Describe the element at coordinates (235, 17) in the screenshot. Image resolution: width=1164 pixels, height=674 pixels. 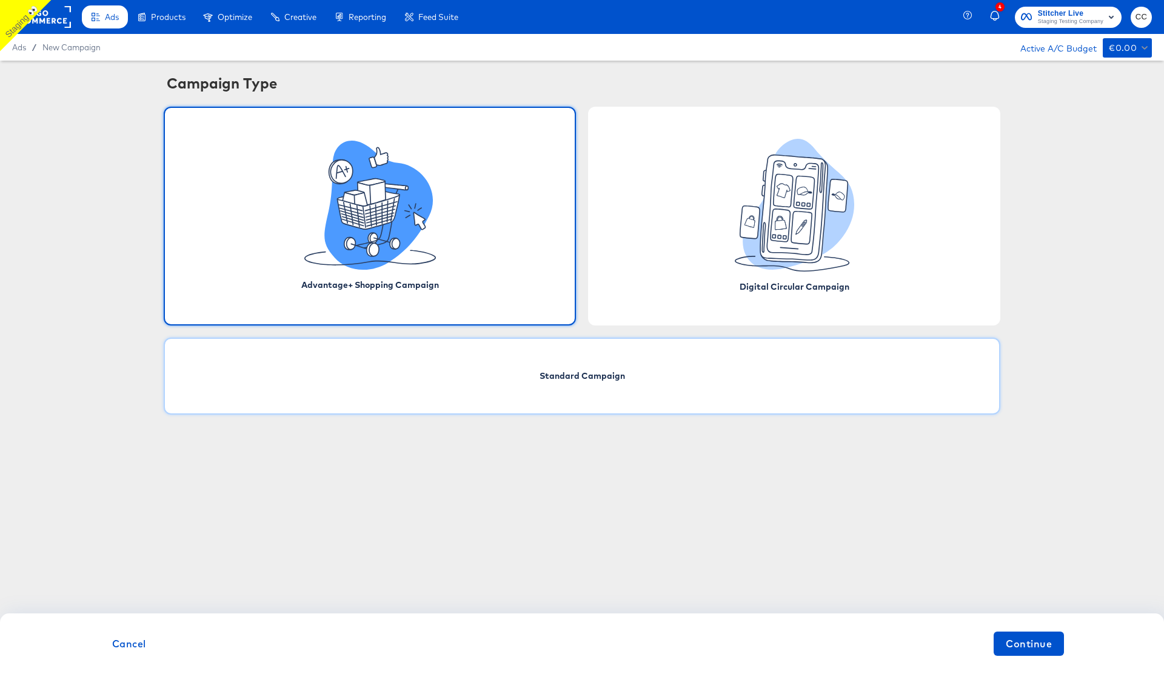
I see `span: Optimize` at that location.